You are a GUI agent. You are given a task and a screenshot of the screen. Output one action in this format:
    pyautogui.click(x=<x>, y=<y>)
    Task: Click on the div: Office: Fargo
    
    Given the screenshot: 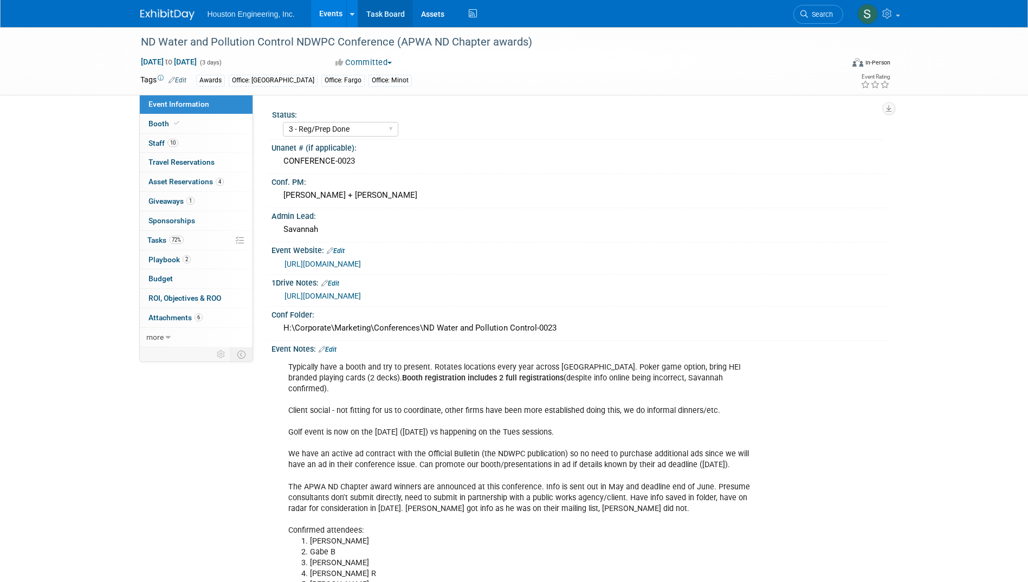 What is the action you would take?
    pyautogui.click(x=343, y=80)
    